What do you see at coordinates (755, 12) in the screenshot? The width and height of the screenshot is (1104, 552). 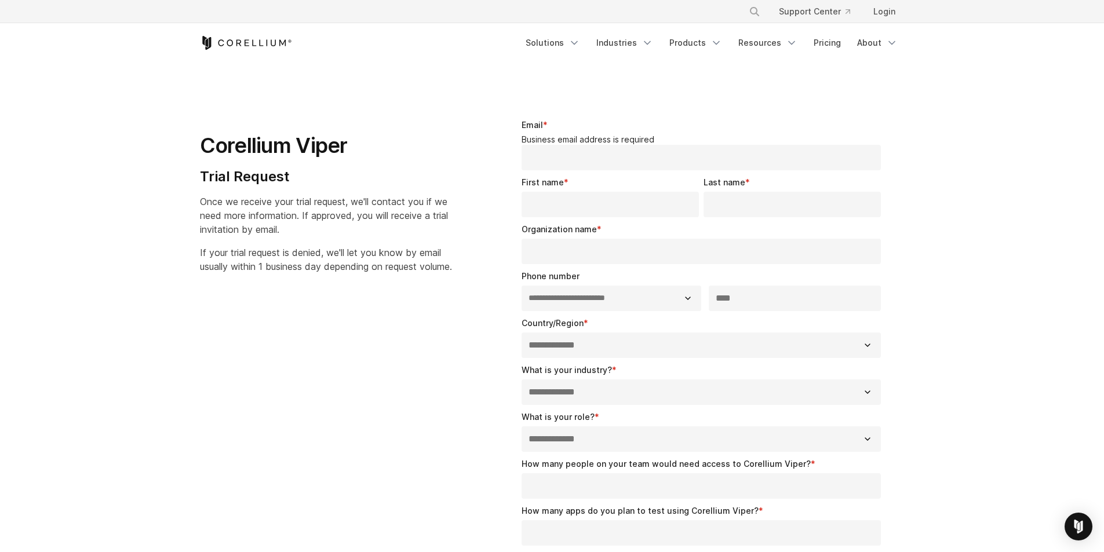 I see `button: Search` at bounding box center [755, 12].